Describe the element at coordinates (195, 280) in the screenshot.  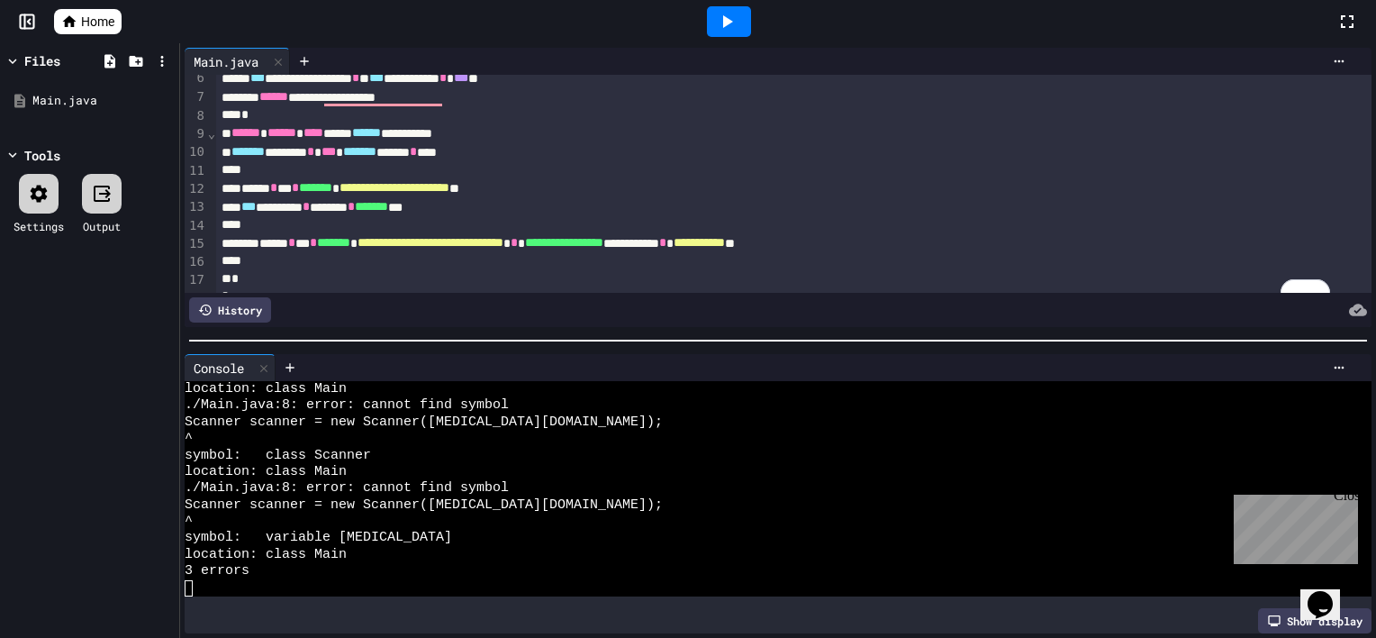
I see `div: 17` at that location.